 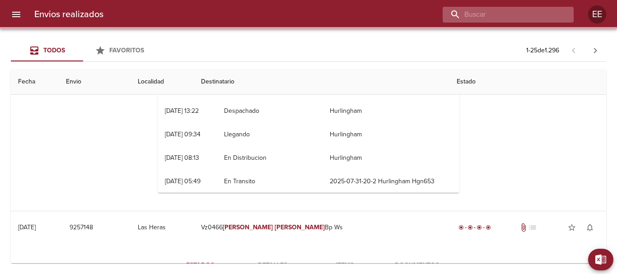 What do you see at coordinates (390, 181) in the screenshot?
I see `td: 2025-07-31-20-2 Hurlingham Hgn653` at bounding box center [390, 181].